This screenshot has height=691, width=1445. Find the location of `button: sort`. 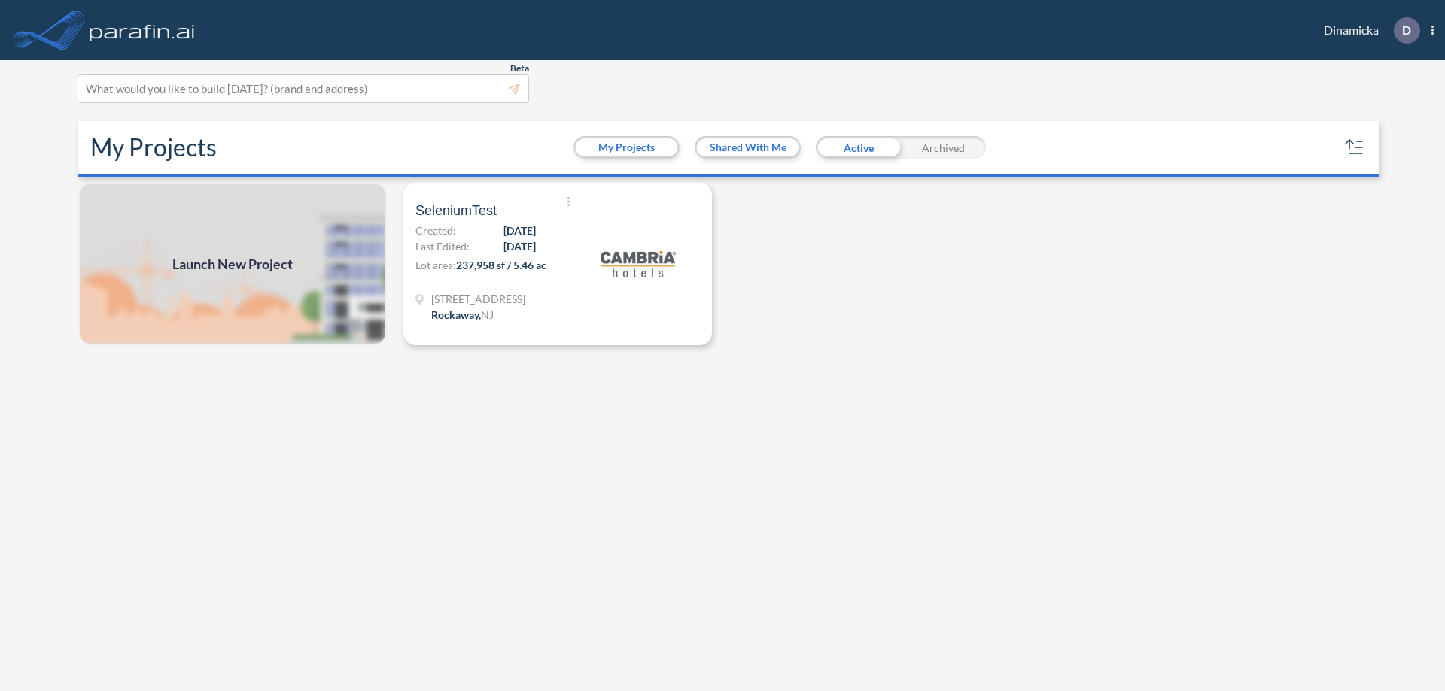

button: sort is located at coordinates (1354, 147).